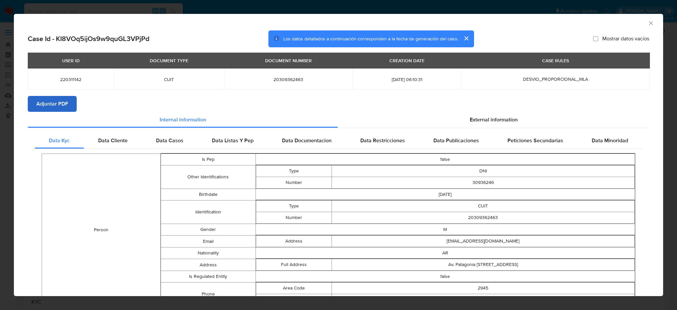 The height and width of the screenshot is (310, 677). I want to click on div: CASE RULES, so click(555, 61).